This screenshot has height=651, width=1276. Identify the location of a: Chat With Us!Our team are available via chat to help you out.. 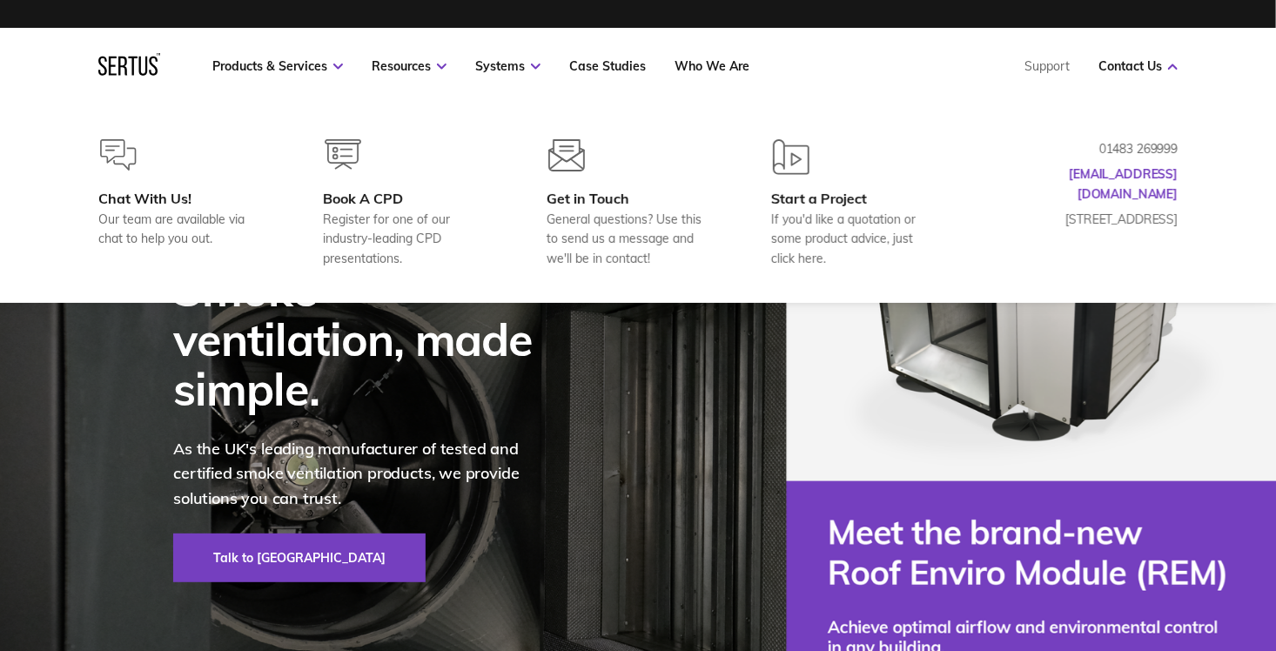
(182, 204).